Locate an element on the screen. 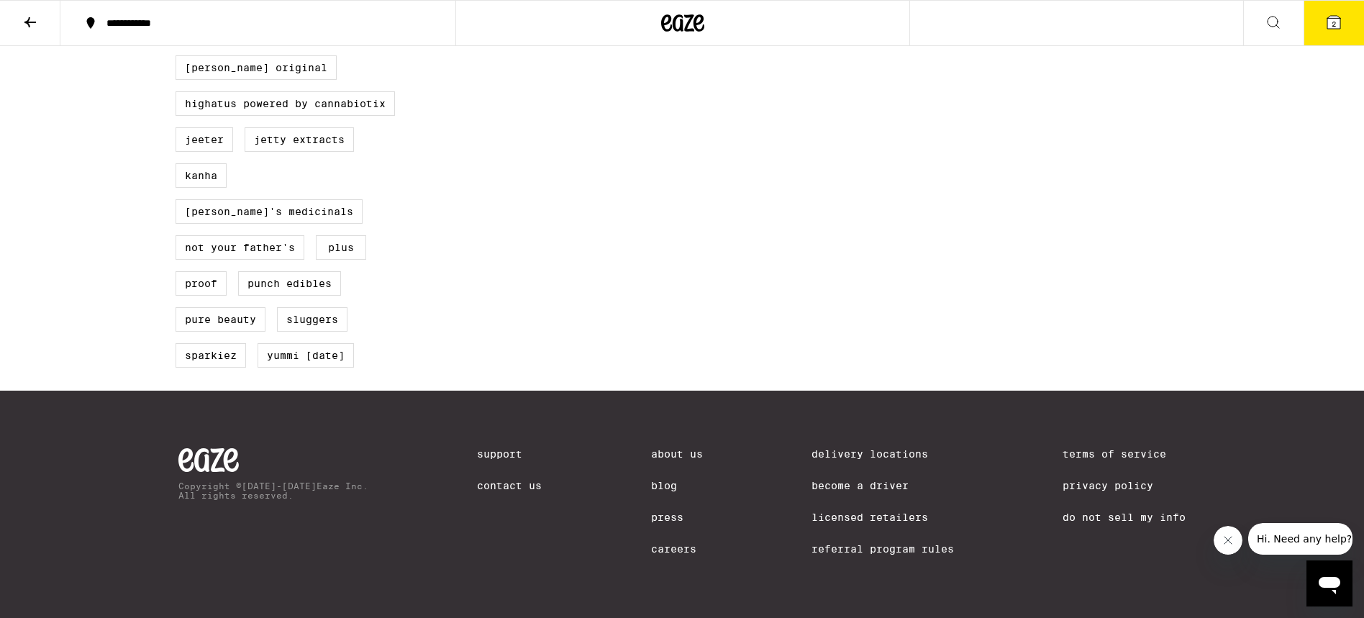 The height and width of the screenshot is (618, 1364). a: Licensed Retailers is located at coordinates (883, 517).